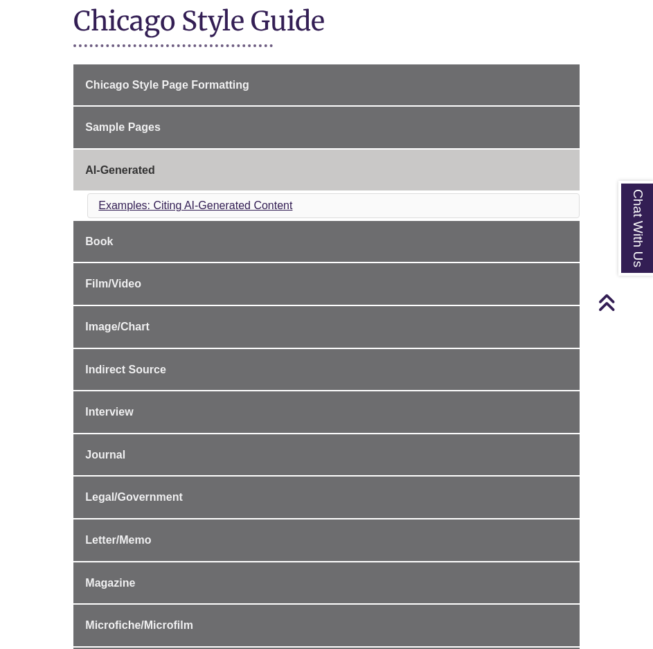 Image resolution: width=653 pixels, height=649 pixels. I want to click on a: Image/Chart, so click(326, 327).